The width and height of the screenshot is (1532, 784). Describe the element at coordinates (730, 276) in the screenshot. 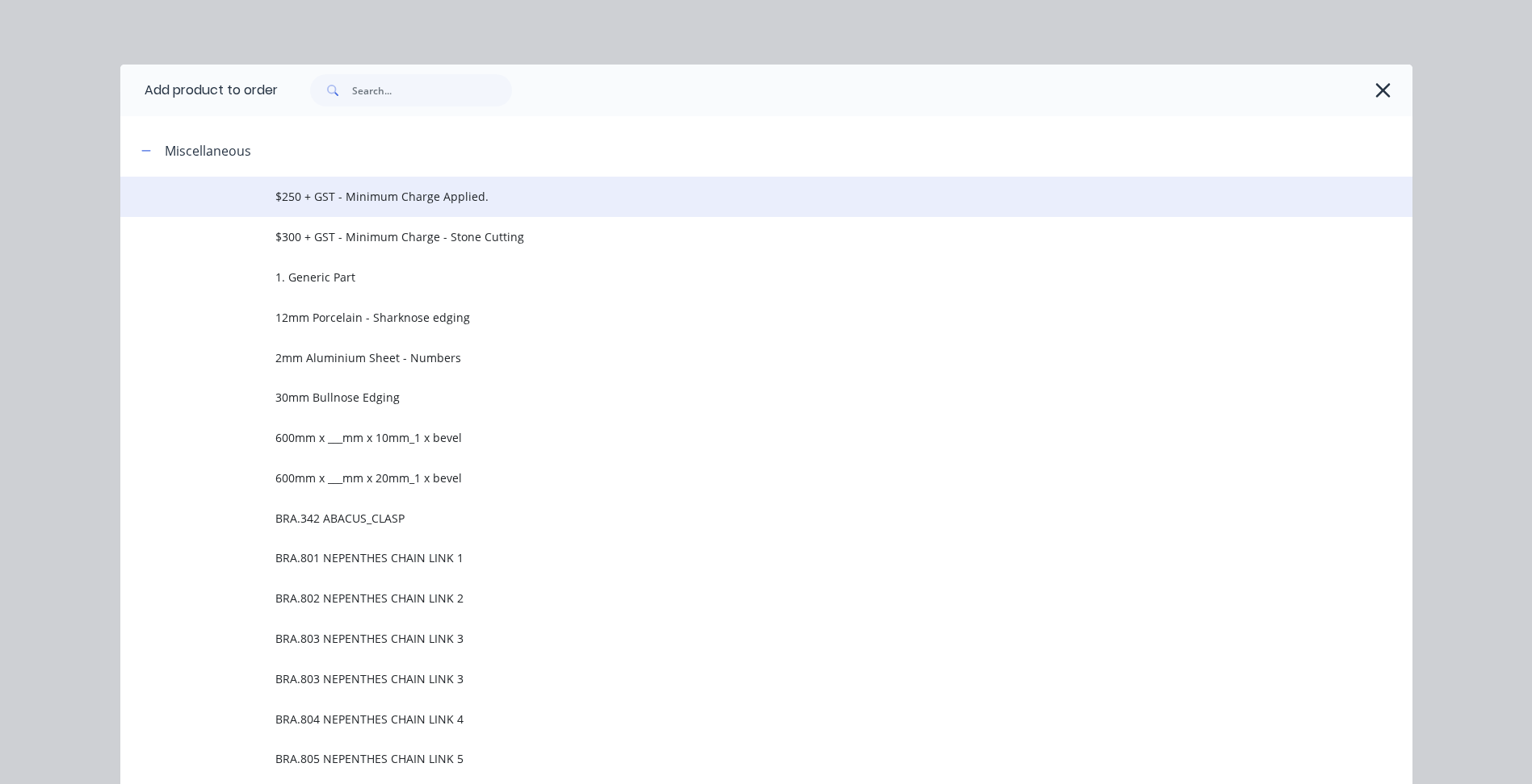

I see `span: 1. Generic Part` at that location.